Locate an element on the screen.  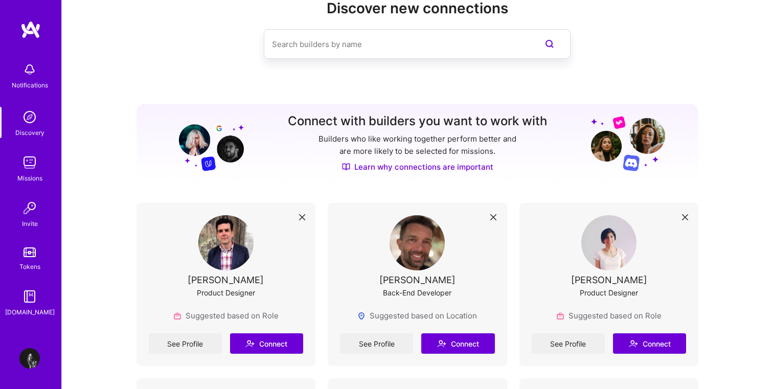
img: Locations icon is located at coordinates (361, 316).